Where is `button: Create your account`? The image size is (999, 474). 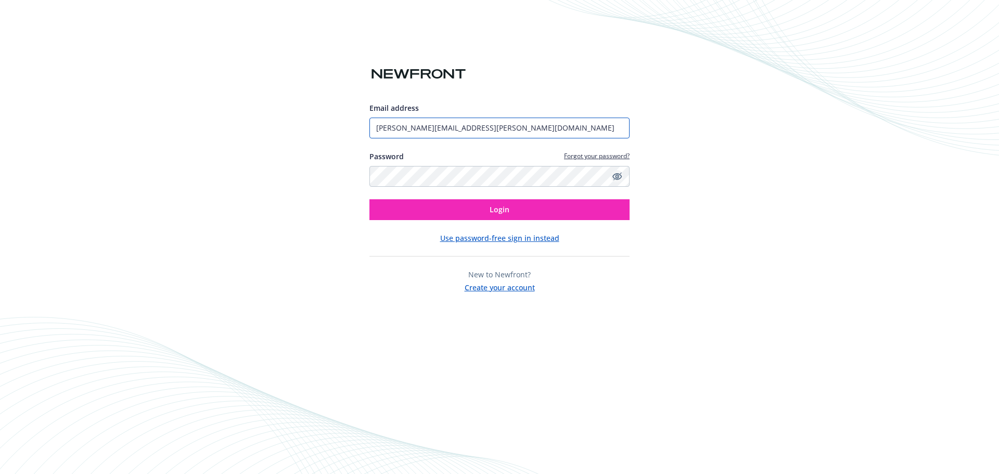
button: Create your account is located at coordinates (500, 286).